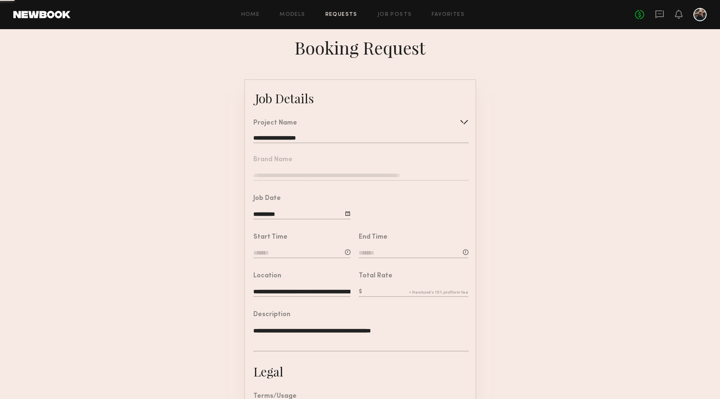  Describe the element at coordinates (284, 98) in the screenshot. I see `div: Job Details` at that location.